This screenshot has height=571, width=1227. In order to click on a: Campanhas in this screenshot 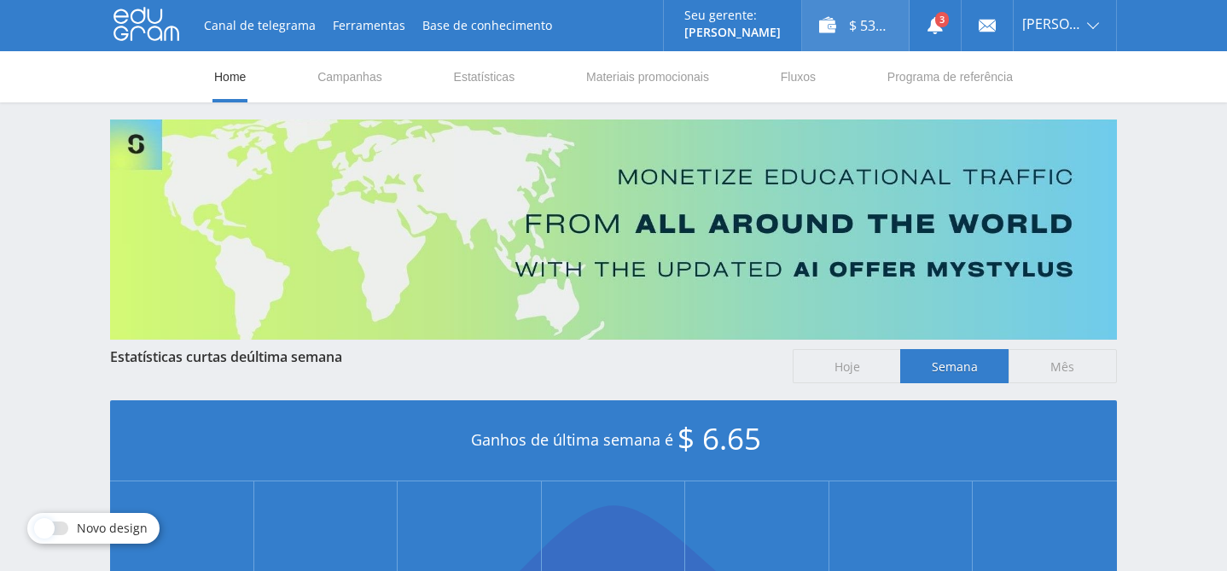, I will do `click(350, 77)`.